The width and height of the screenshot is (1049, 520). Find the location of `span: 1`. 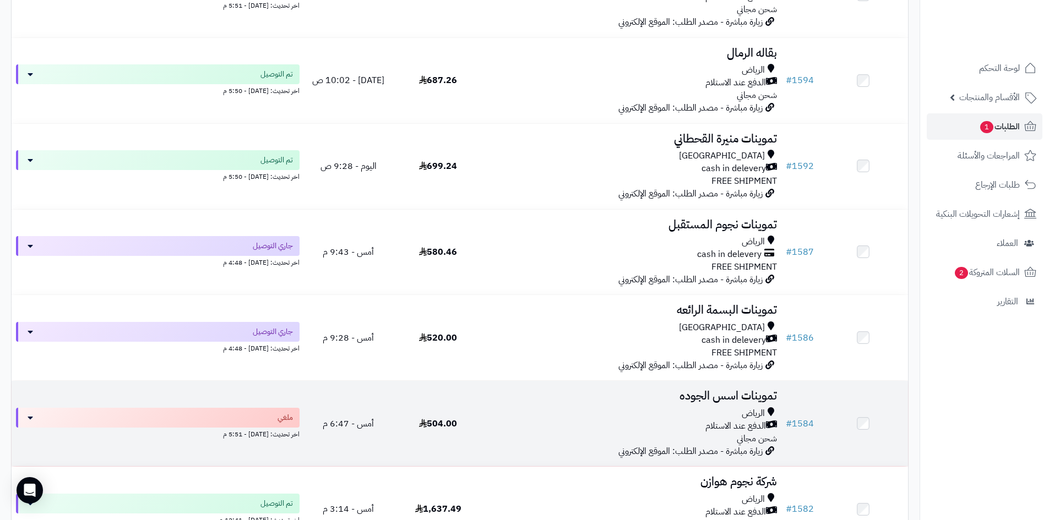

span: 1 is located at coordinates (987, 127).